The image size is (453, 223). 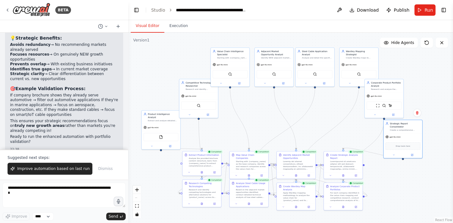 I want to click on a: Studio, so click(x=158, y=10).